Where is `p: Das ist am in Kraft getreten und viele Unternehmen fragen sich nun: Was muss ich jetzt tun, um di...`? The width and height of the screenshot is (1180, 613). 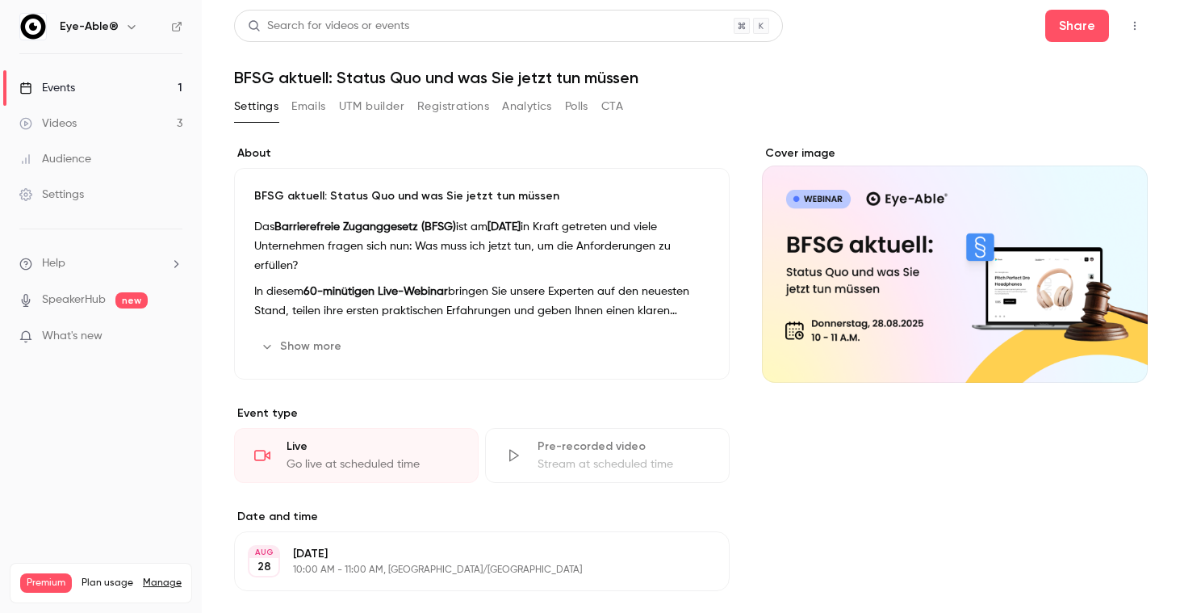
p: Das ist am in Kraft getreten und viele Unternehmen fragen sich nun: Was muss ich jetzt tun, um di... is located at coordinates (482, 246).